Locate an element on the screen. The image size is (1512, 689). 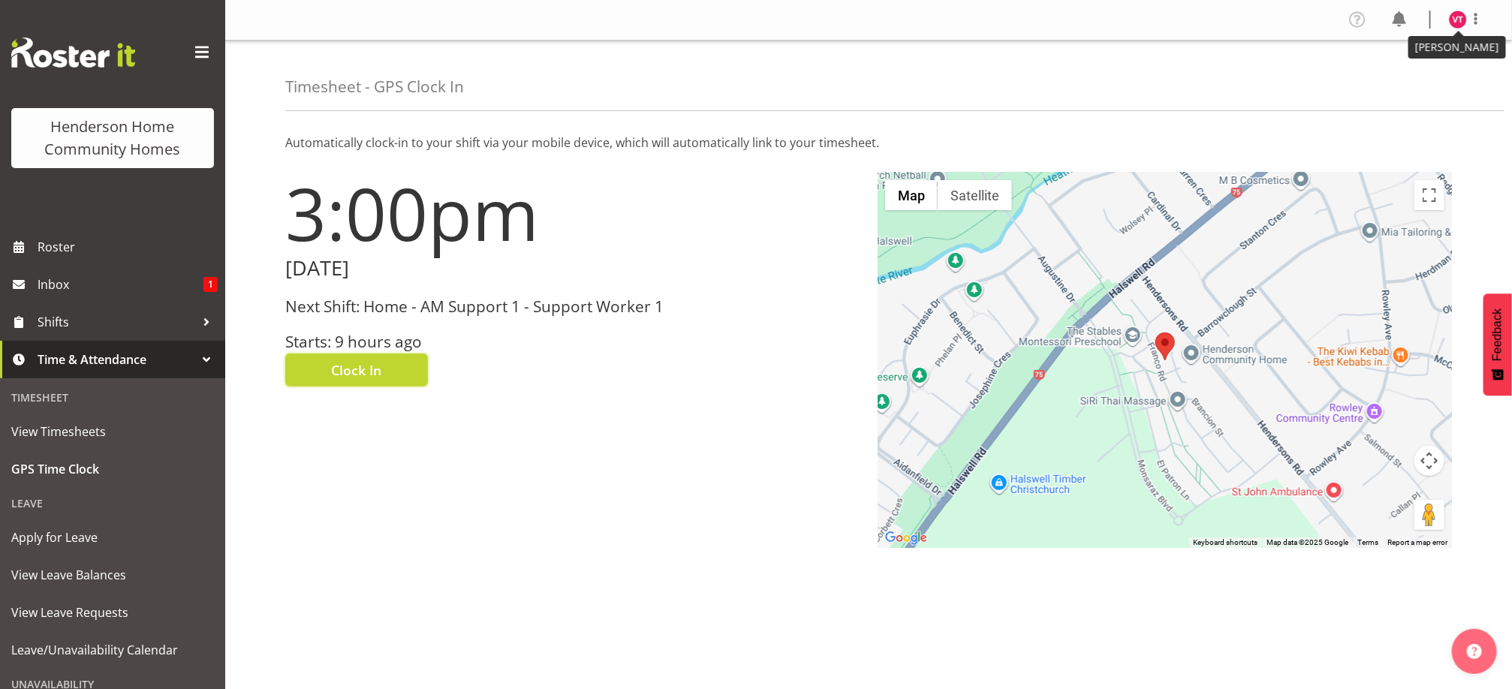
img: help-xxl-2.png is located at coordinates (1474, 652).